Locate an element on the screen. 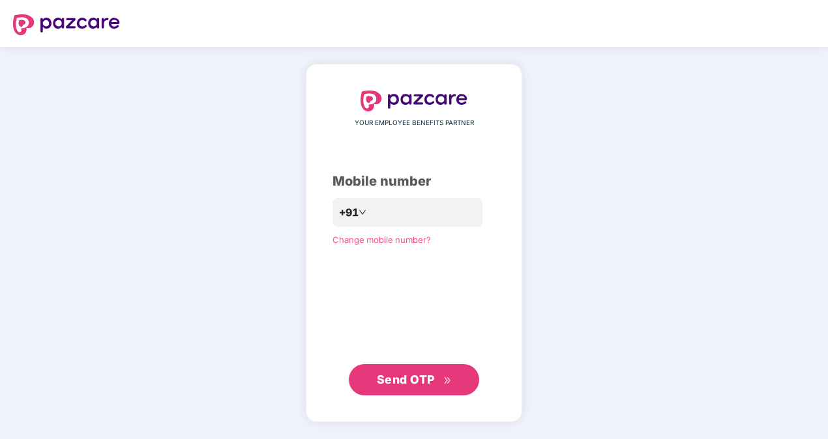 Image resolution: width=828 pixels, height=439 pixels. button: Send OTPdouble-right is located at coordinates (414, 380).